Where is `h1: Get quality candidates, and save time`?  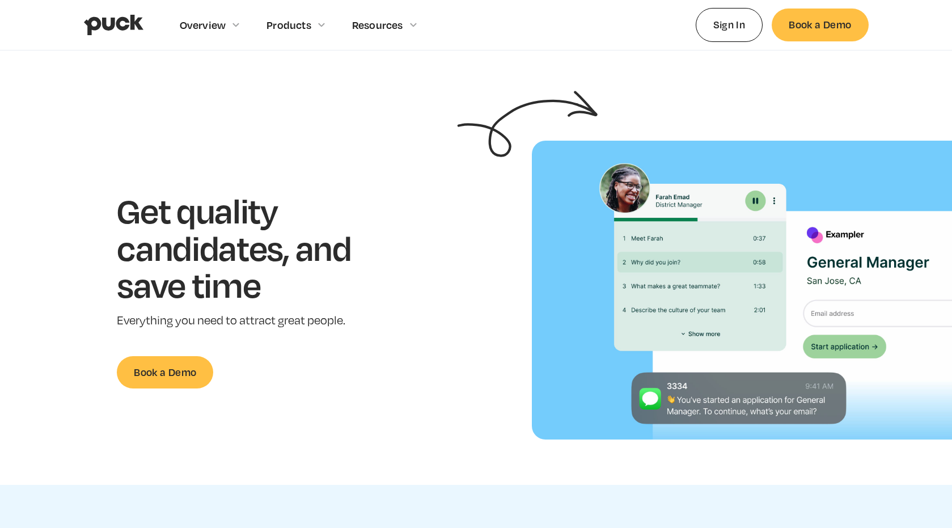
h1: Get quality candidates, and save time is located at coordinates (251, 247).